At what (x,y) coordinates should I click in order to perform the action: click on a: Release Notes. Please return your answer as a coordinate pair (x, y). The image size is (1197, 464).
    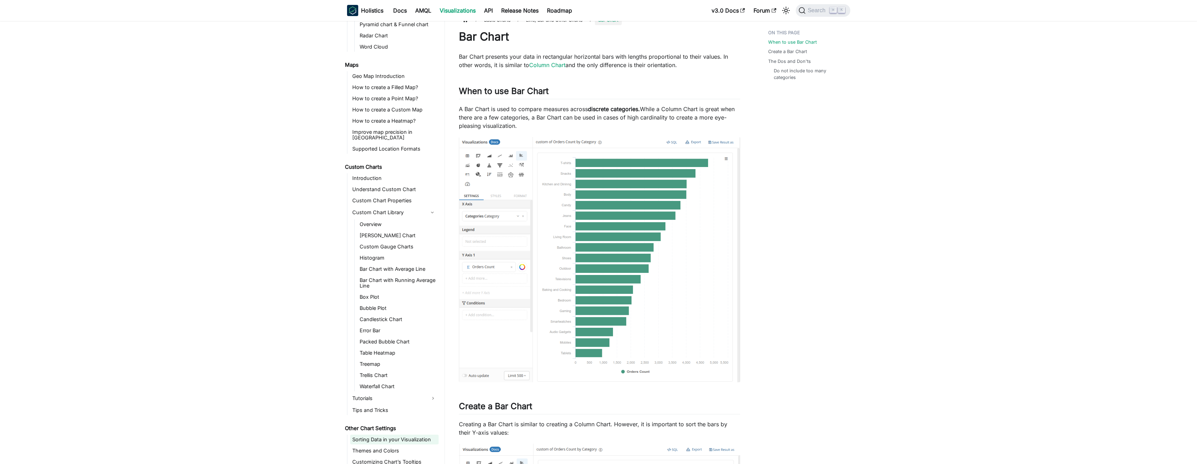
    Looking at the image, I should click on (520, 10).